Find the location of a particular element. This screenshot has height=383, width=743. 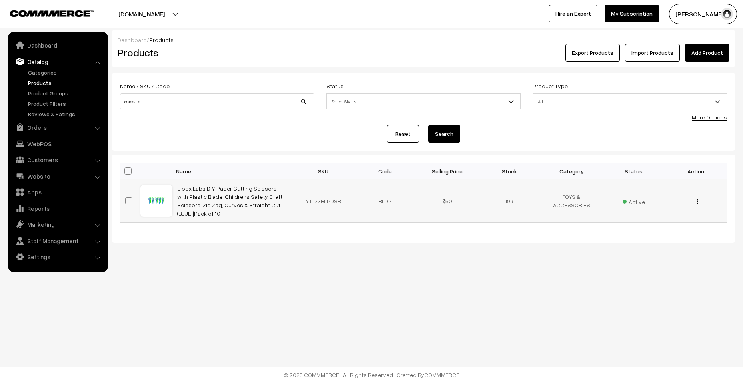

th: Status is located at coordinates (633, 171).